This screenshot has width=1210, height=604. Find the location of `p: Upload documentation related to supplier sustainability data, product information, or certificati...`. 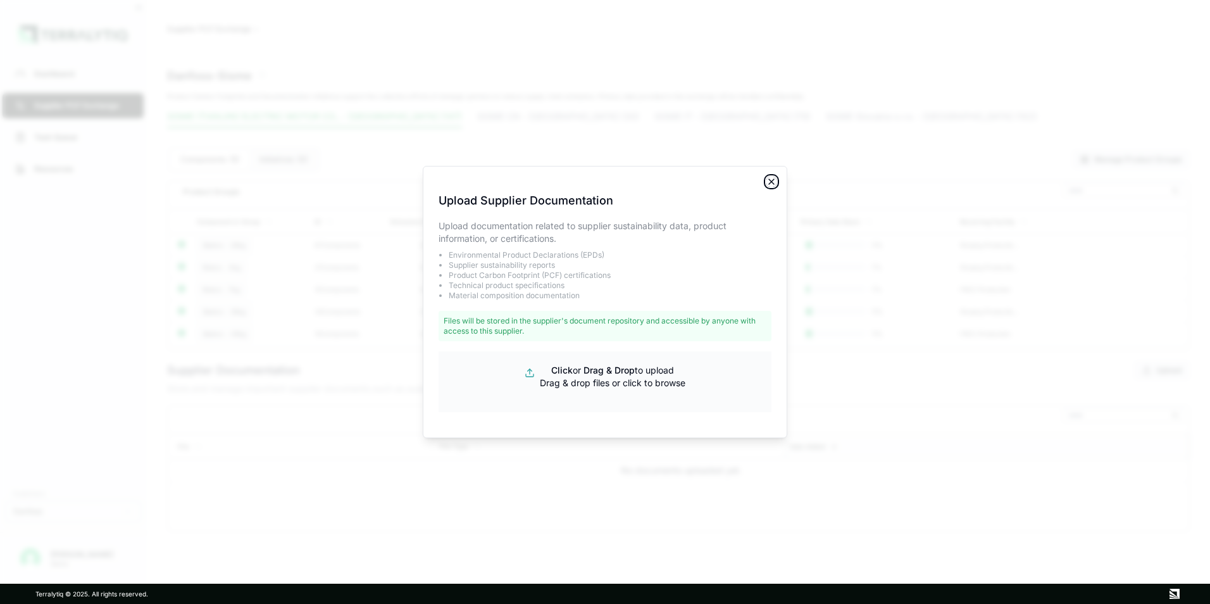

p: Upload documentation related to supplier sustainability data, product information, or certificati... is located at coordinates (605, 232).